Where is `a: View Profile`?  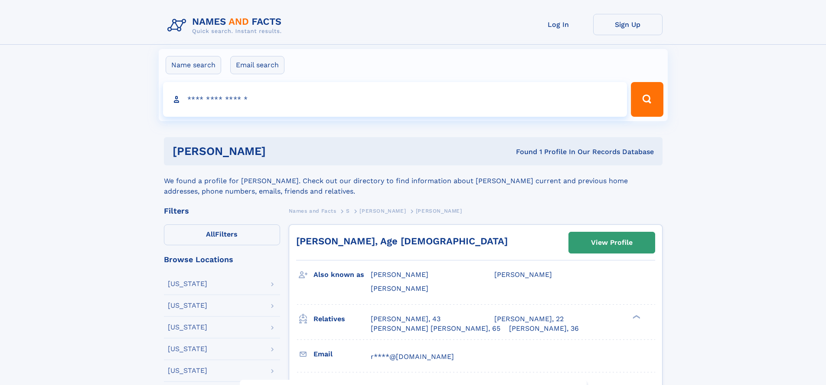
a: View Profile is located at coordinates (612, 242).